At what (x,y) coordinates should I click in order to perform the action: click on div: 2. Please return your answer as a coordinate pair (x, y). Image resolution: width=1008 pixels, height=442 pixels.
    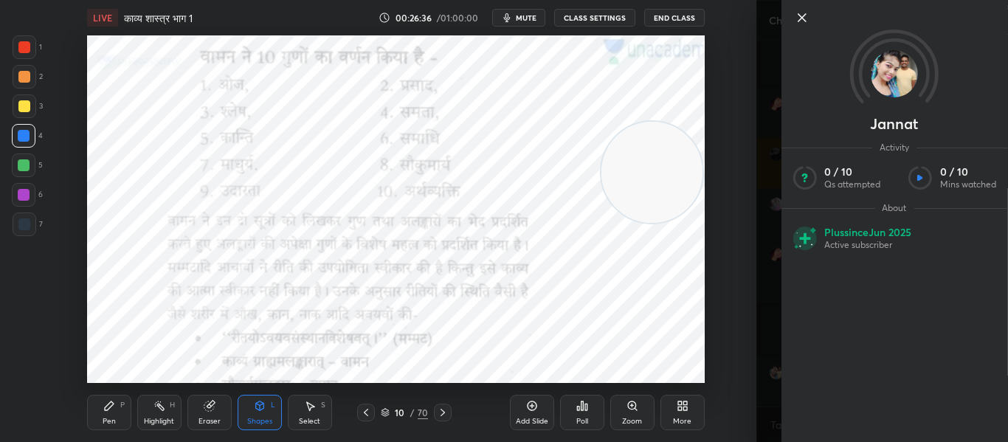
    Looking at the image, I should click on (27, 77).